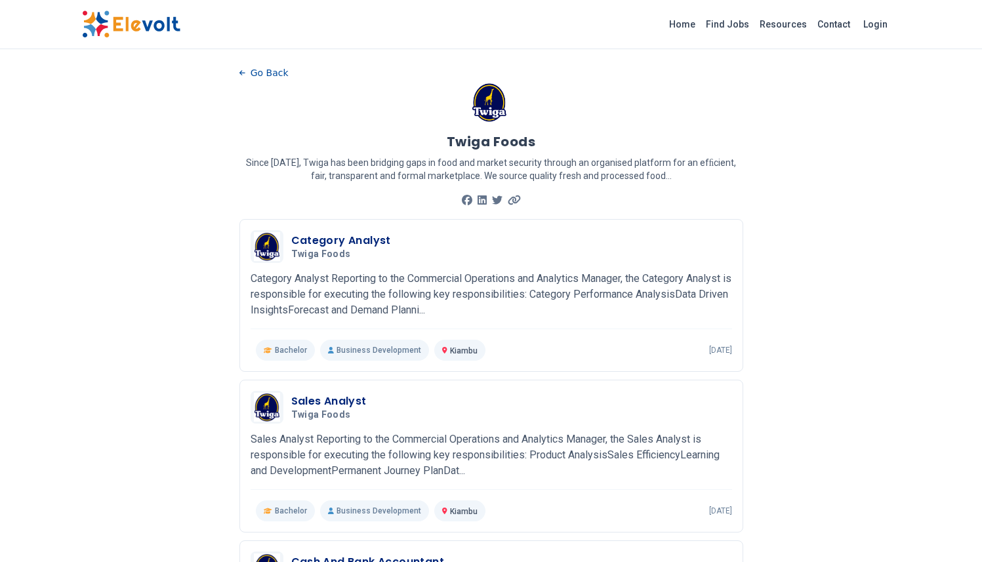 The height and width of the screenshot is (562, 982). Describe the element at coordinates (875, 24) in the screenshot. I see `a: Login` at that location.